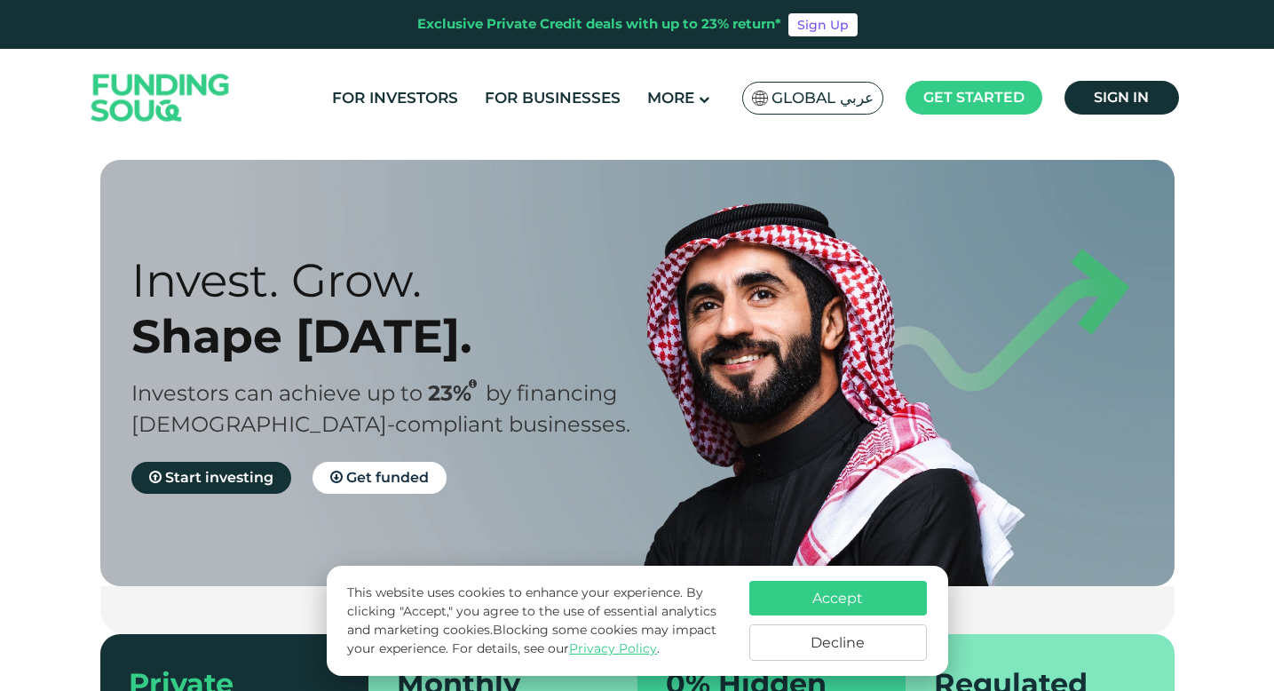 This screenshot has width=1274, height=691. Describe the element at coordinates (599, 24) in the screenshot. I see `div: Exclusive Private Credit deals with up to 23% return*` at that location.